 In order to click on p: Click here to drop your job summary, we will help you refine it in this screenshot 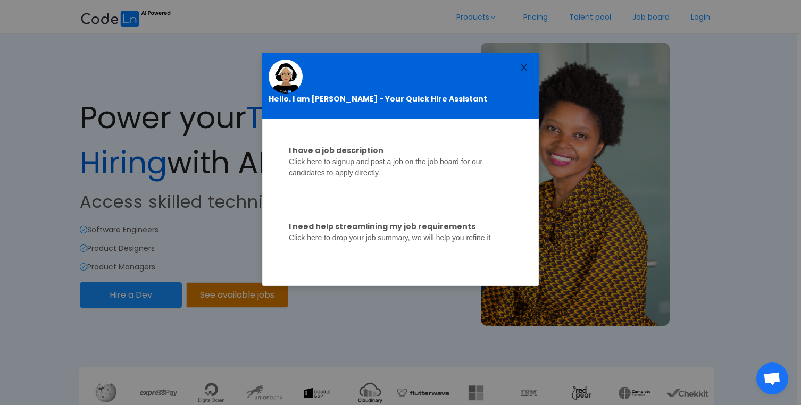, I will do `click(400, 232)`.